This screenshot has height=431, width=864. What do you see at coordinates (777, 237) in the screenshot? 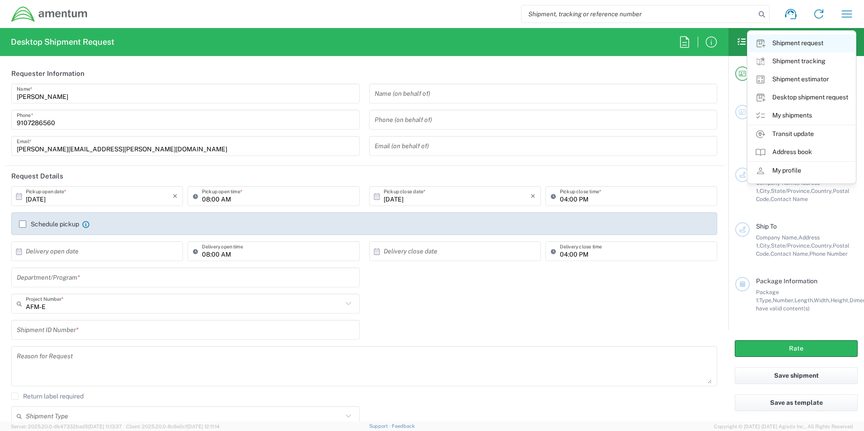
I see `span: Company Name,` at bounding box center [777, 237].